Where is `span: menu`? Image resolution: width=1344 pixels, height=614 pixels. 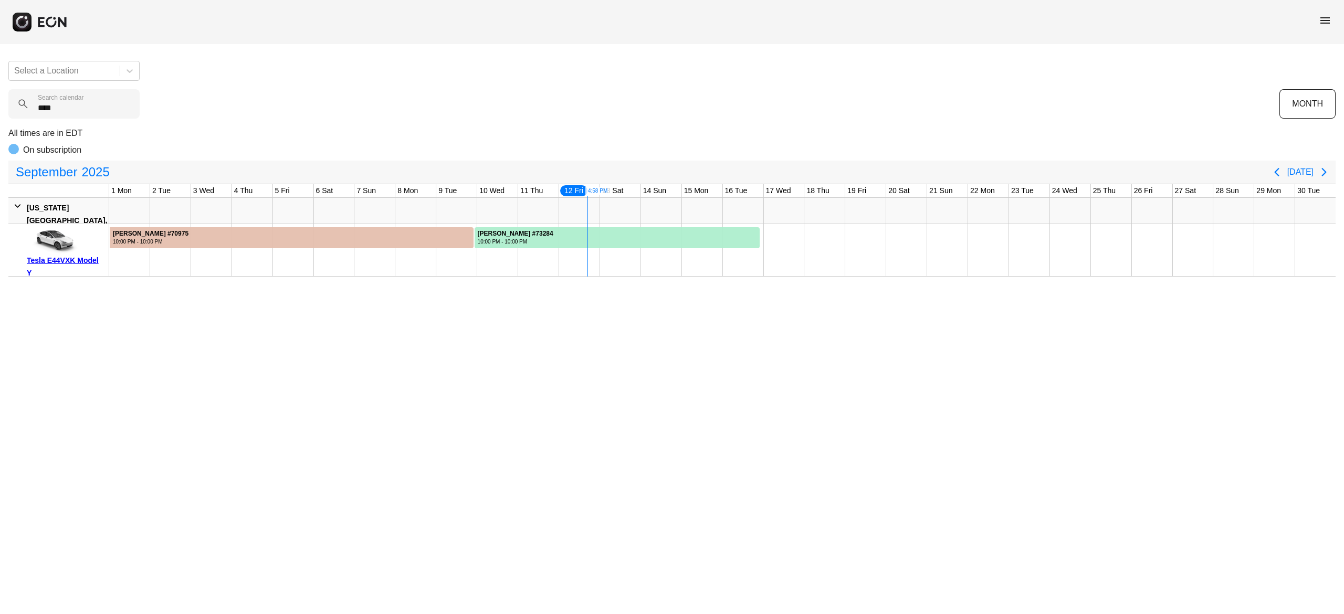
span: menu is located at coordinates (1325, 20).